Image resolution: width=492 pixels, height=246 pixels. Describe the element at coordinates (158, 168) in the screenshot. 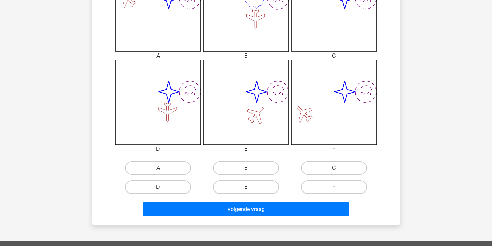

I see `label: A` at that location.